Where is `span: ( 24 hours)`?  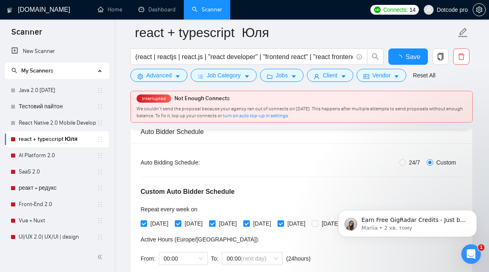 span: ( 24 hours) is located at coordinates (298, 259).